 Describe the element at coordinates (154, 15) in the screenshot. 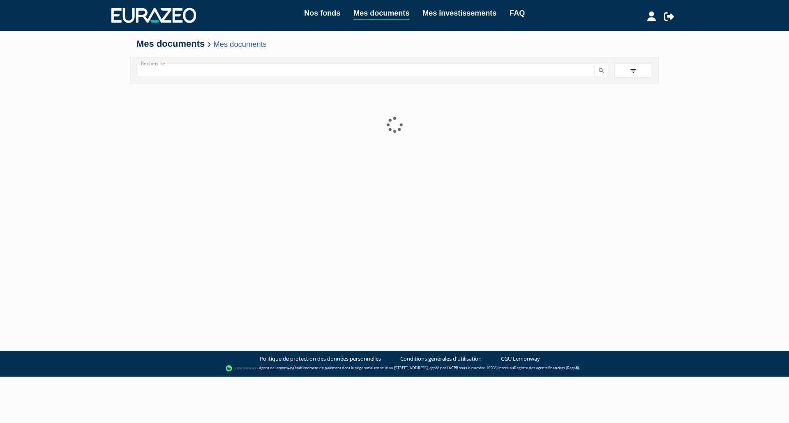

I see `img: 1732889491-logotype_eurazeo_blanc_rvb.png` at that location.